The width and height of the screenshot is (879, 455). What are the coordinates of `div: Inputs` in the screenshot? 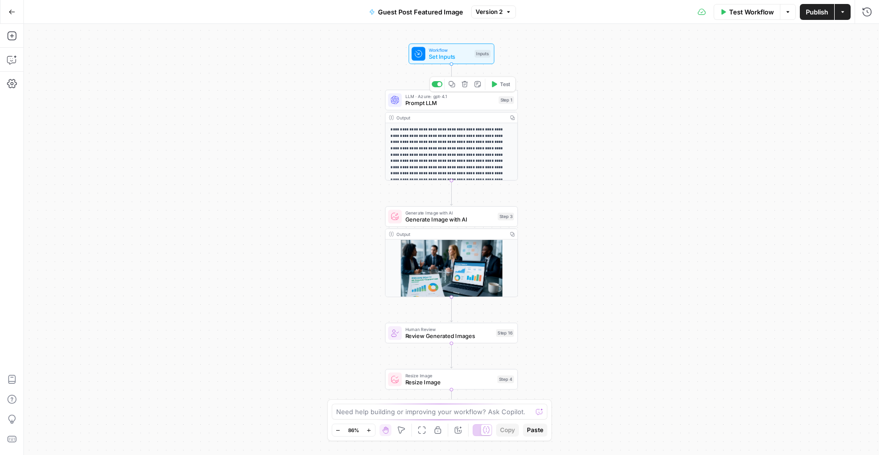 It's located at (483, 53).